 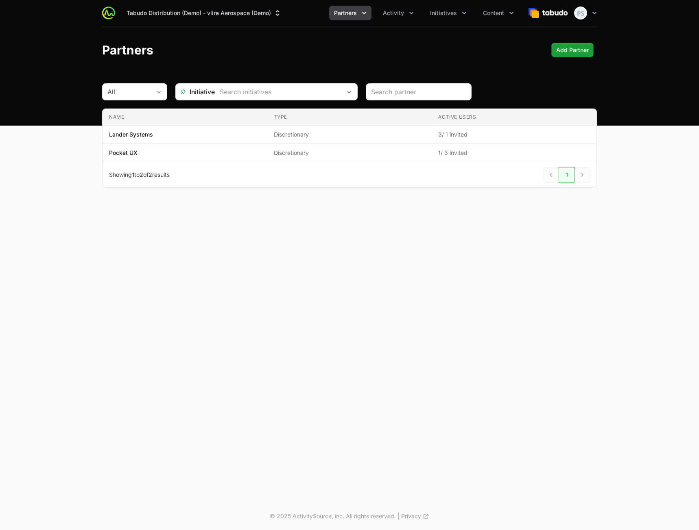 I want to click on span: 1 / 3 invited, so click(x=514, y=153).